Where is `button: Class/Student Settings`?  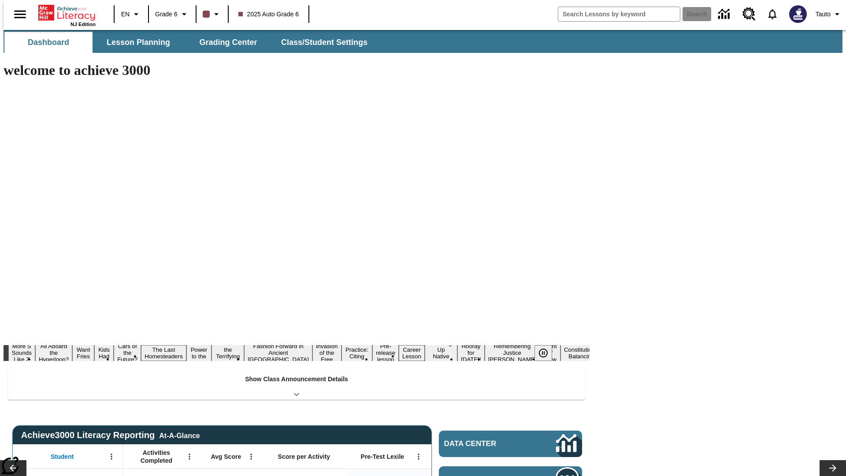
button: Class/Student Settings is located at coordinates (324, 42).